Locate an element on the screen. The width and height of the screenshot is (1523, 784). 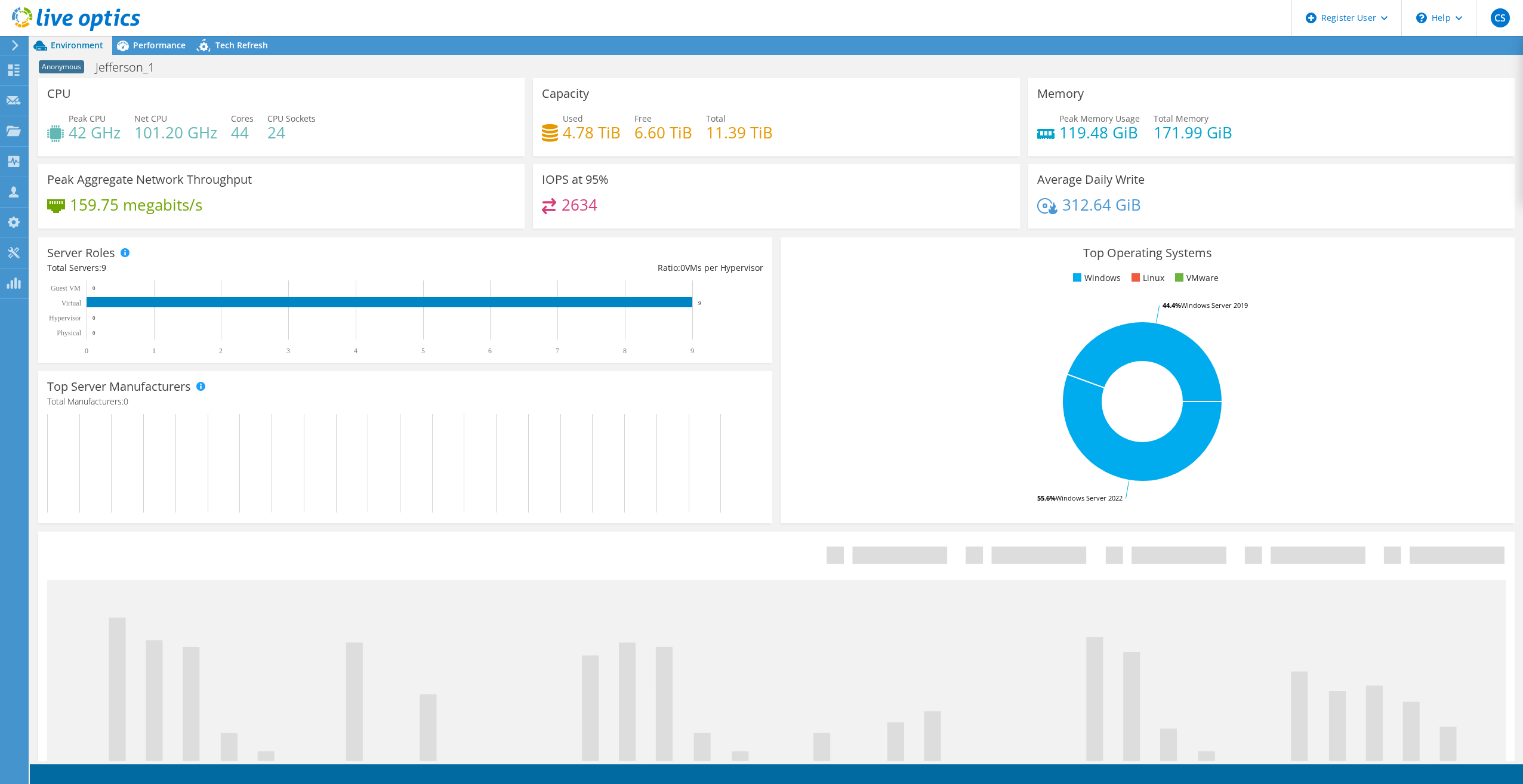
h4: 11.39 TiB is located at coordinates (739, 132).